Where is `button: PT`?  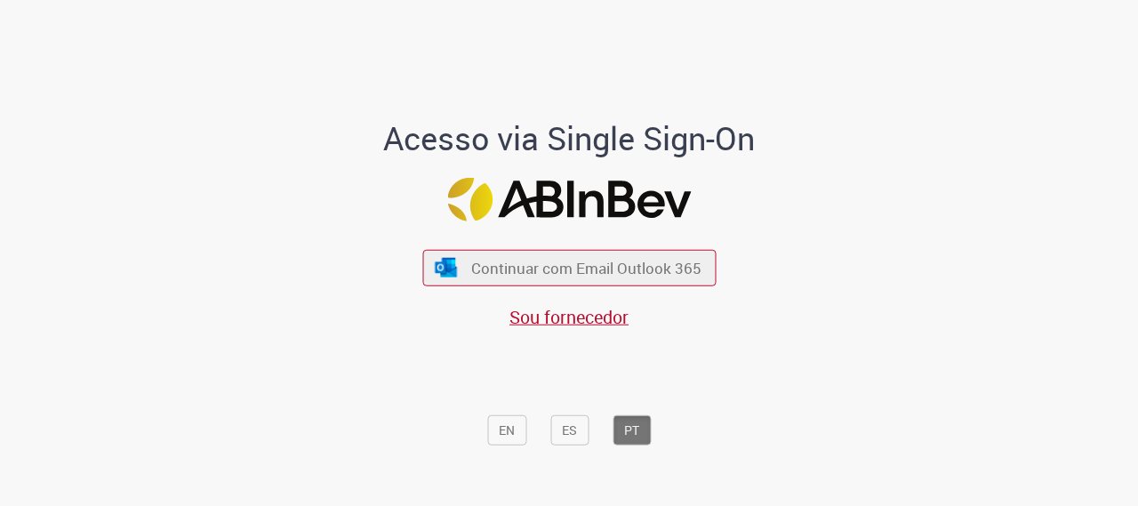 button: PT is located at coordinates (631, 430).